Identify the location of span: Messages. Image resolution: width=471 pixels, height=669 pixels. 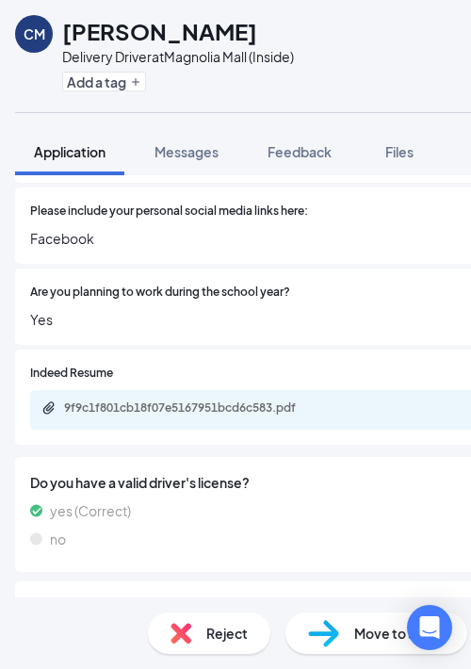
(186, 152).